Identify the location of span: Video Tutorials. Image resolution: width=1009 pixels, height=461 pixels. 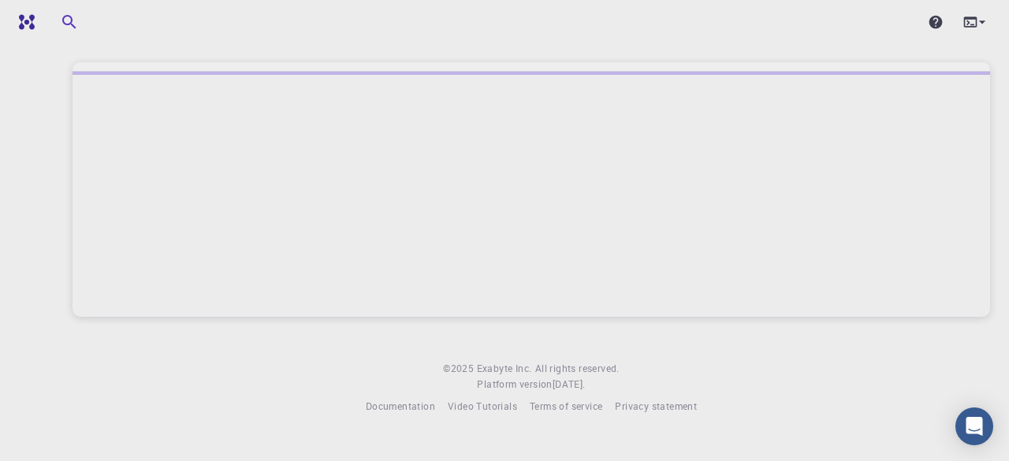
(482, 406).